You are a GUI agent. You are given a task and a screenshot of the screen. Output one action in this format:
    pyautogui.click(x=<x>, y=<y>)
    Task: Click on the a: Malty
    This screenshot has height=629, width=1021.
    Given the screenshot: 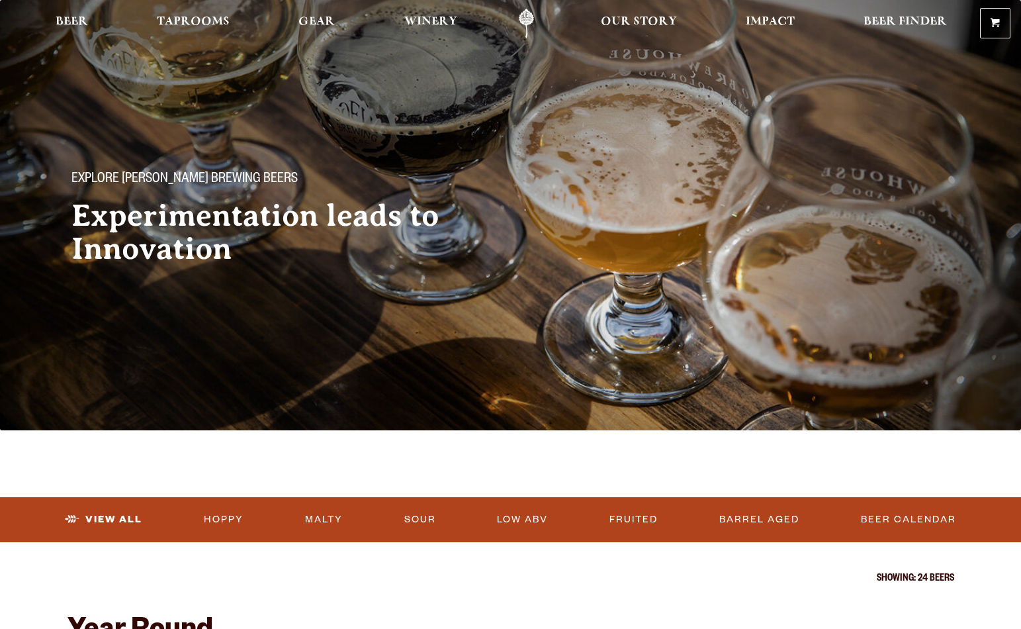 What is the action you would take?
    pyautogui.click(x=324, y=519)
    